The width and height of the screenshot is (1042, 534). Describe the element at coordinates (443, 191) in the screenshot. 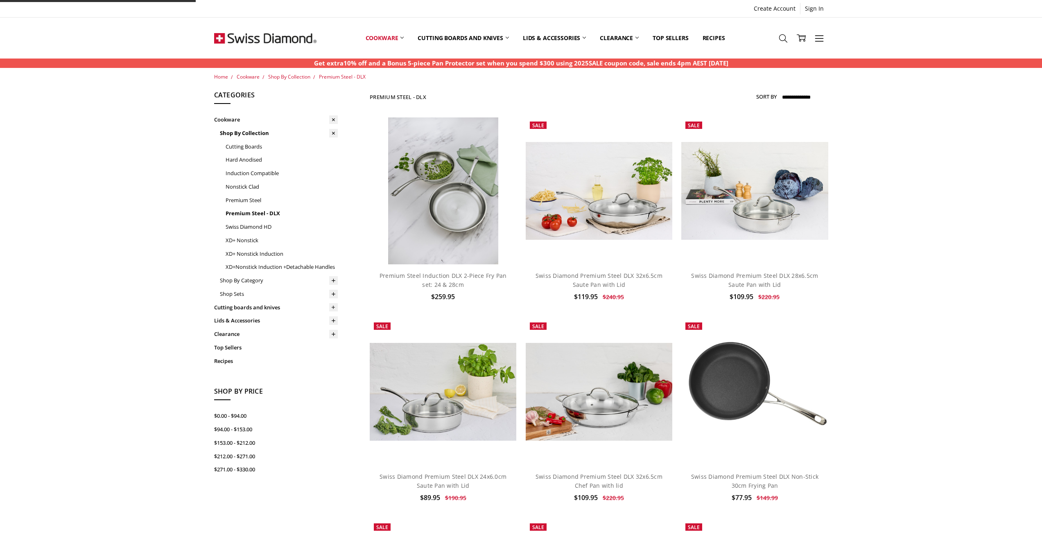

I see `a: Premium steel DLX 2pc fry pan set (28 and 24cm) life style shot` at that location.